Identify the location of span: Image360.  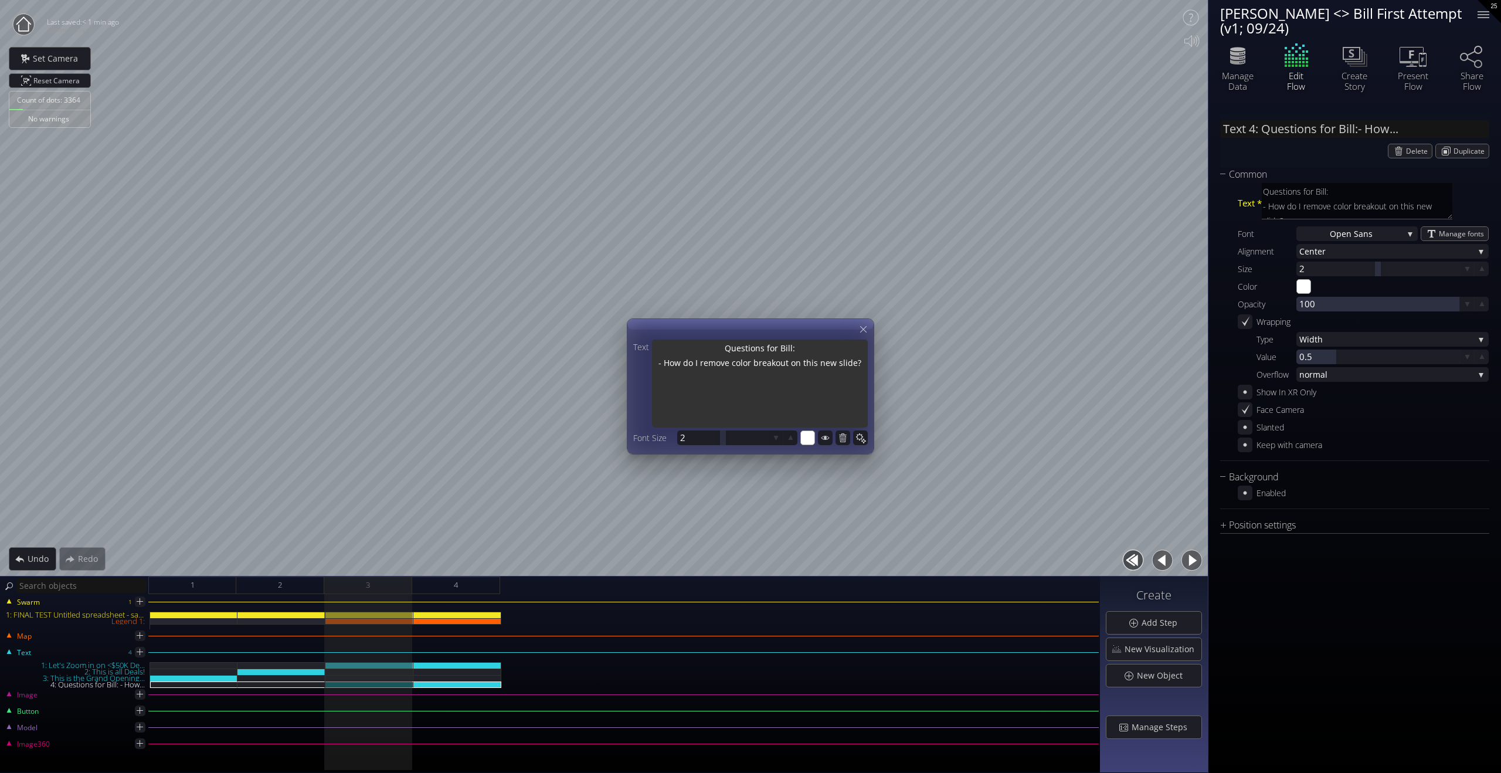
(33, 744).